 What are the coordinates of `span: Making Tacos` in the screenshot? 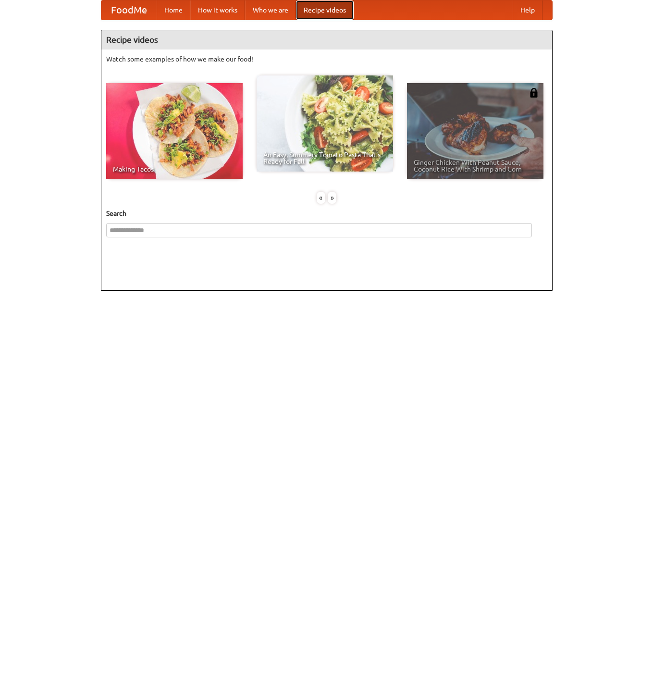 It's located at (174, 169).